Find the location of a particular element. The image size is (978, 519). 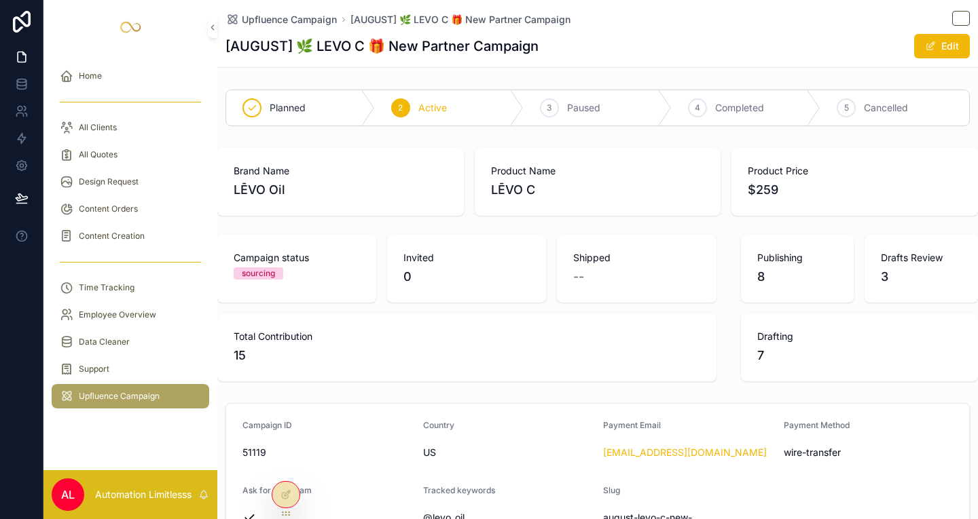

a: Employee Overview is located at coordinates (130, 315).